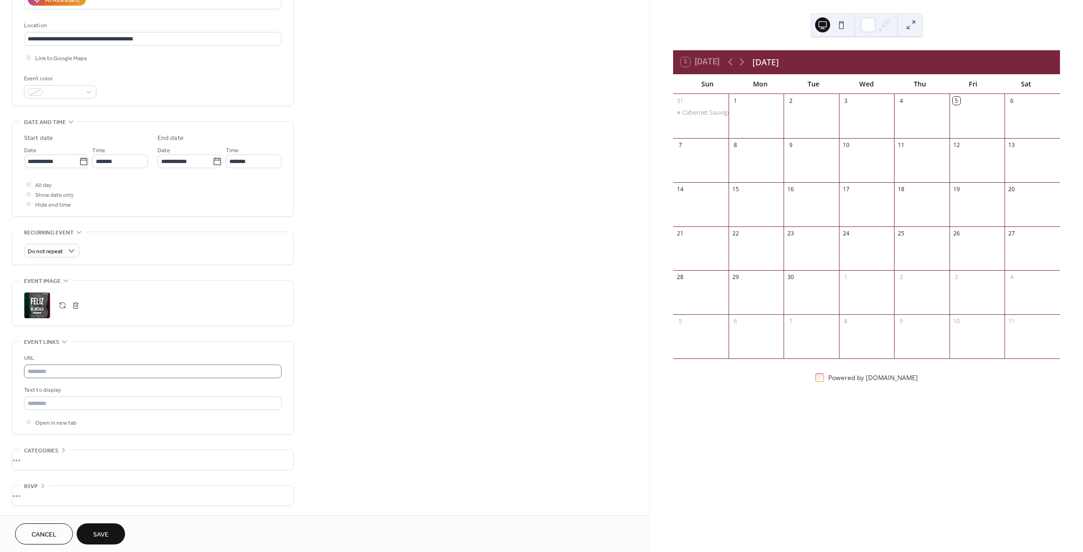  Describe the element at coordinates (152, 390) in the screenshot. I see `div: Text to display` at that location.